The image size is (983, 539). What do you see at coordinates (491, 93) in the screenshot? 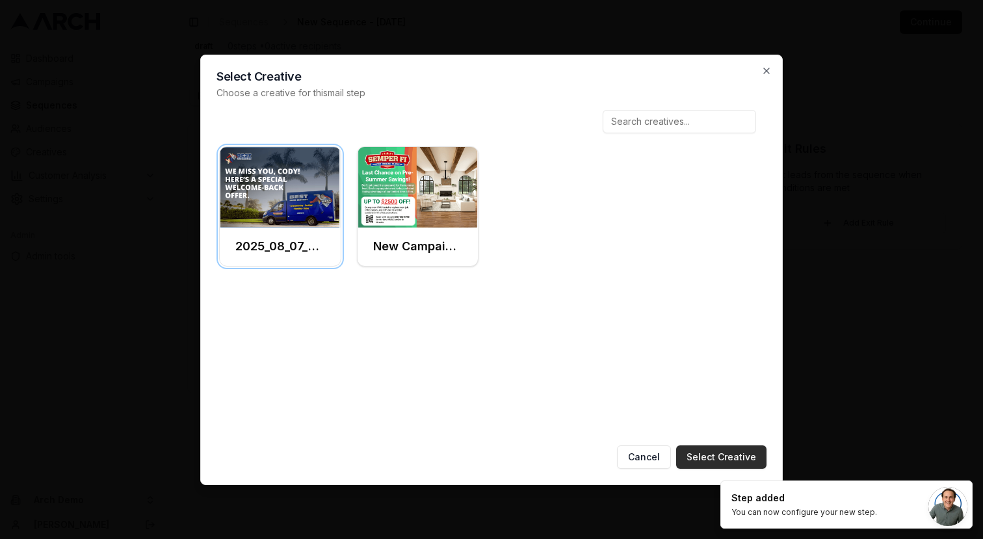
I see `p: Choose a creative for this mail step` at bounding box center [491, 93].